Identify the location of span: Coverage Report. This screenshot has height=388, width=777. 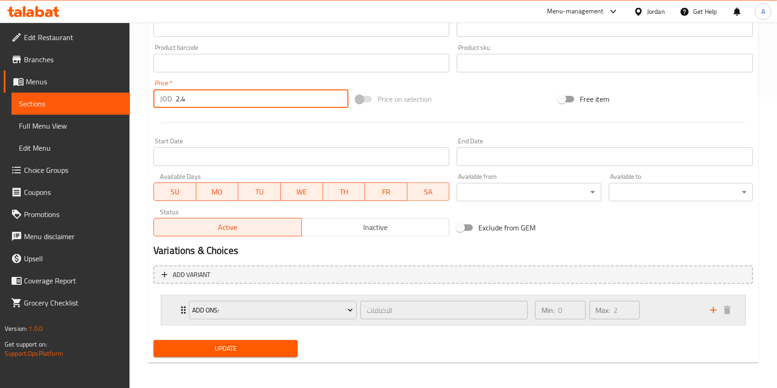
(73, 281).